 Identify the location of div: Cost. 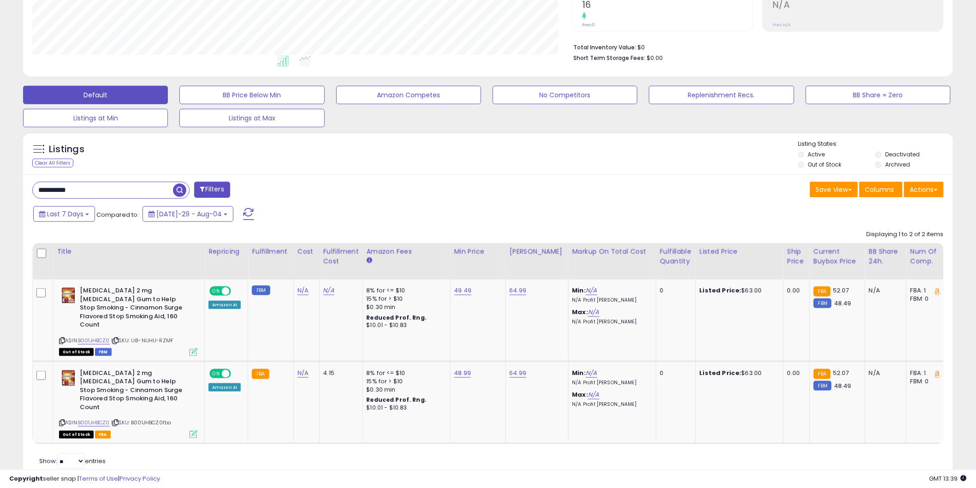
(306, 251).